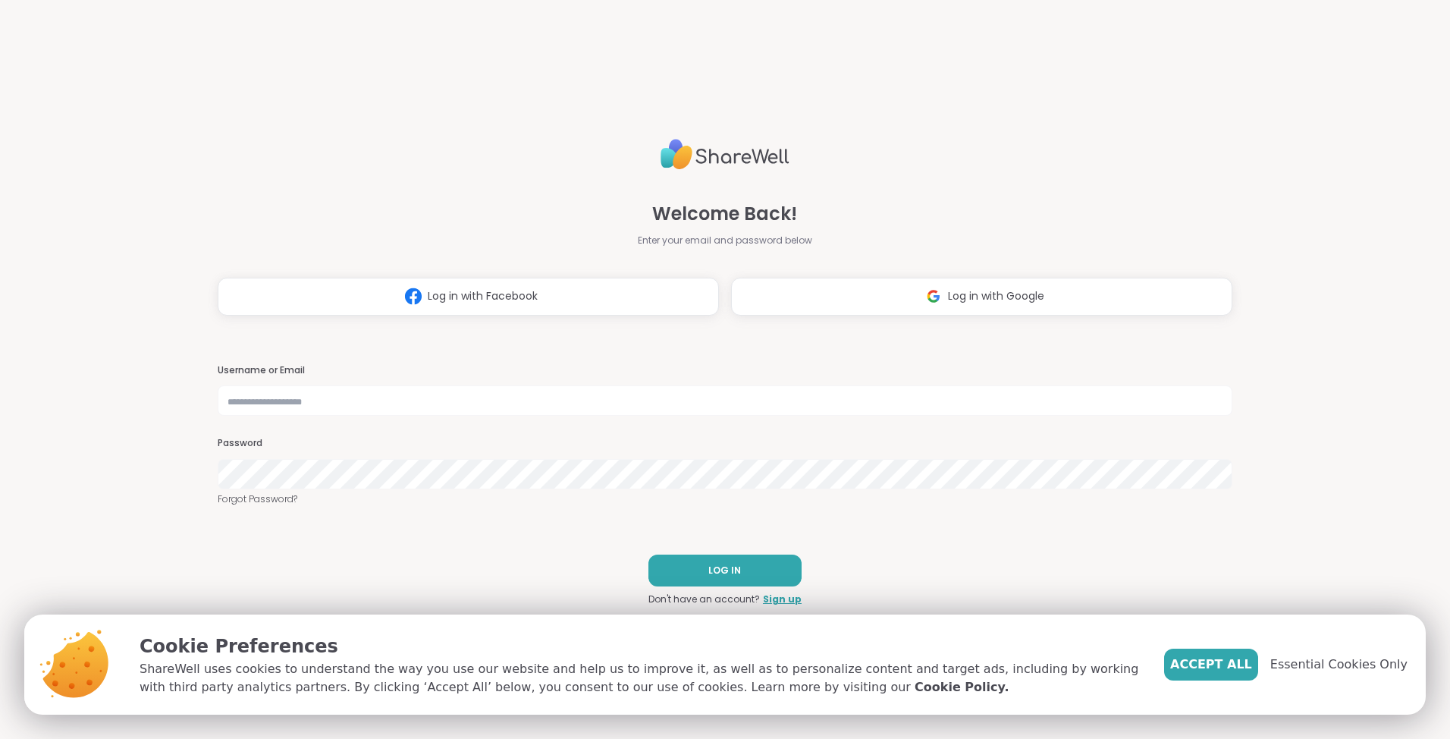  What do you see at coordinates (725, 370) in the screenshot?
I see `h3: Username or Email` at bounding box center [725, 370].